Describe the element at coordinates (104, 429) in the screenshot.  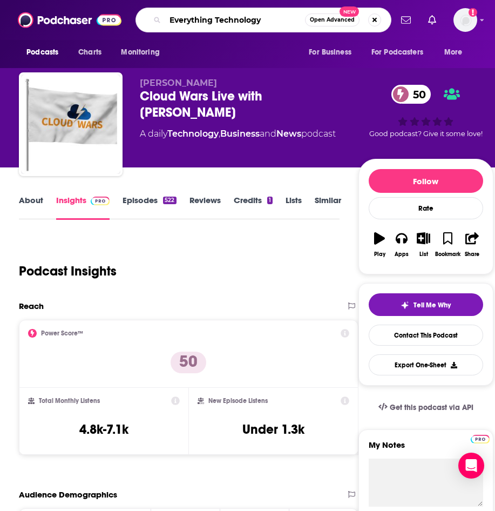
I see `h3: 4.8k-7.1k` at that location.